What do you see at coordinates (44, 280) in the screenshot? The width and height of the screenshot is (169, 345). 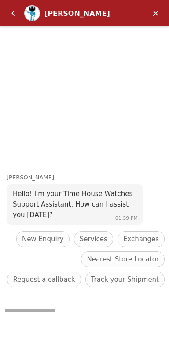 I see `div: Request a callback` at bounding box center [44, 280].